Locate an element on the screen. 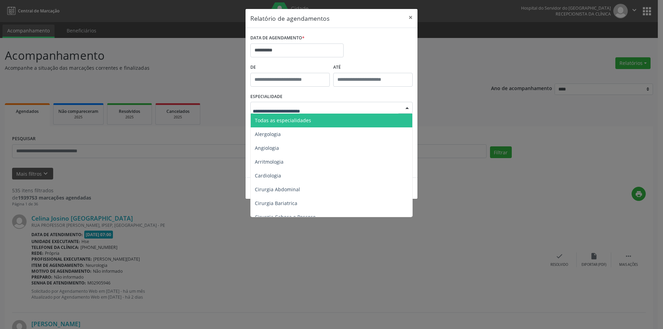  span: Cirurgia Cabeça e Pescoço is located at coordinates (285, 217).